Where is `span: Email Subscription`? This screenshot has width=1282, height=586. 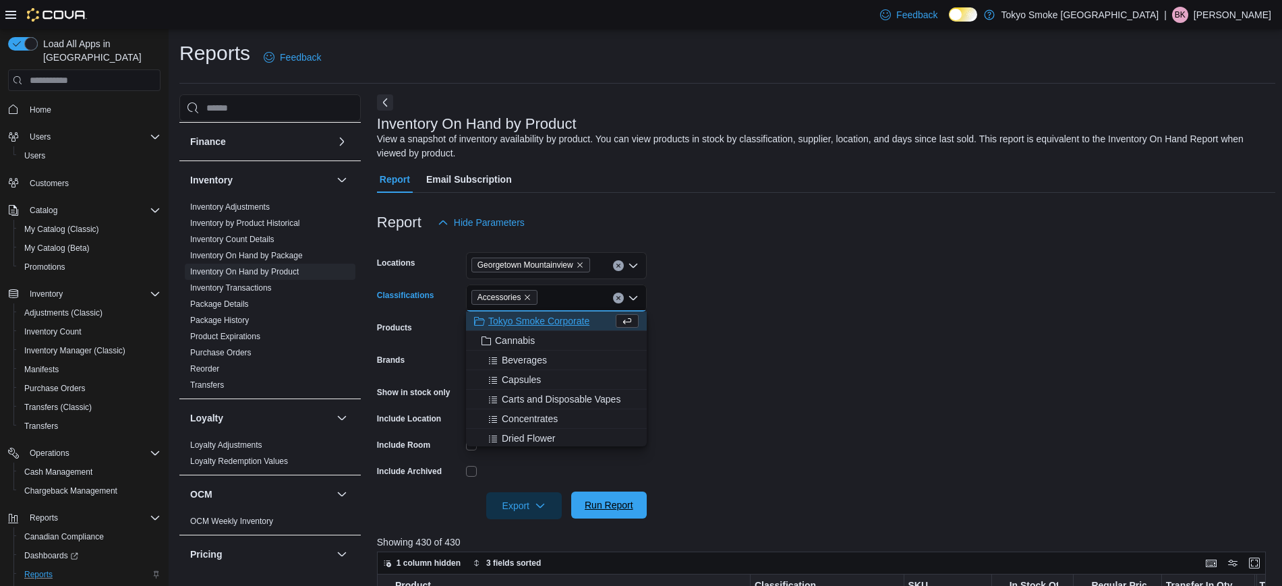
span: Email Subscription is located at coordinates (469, 179).